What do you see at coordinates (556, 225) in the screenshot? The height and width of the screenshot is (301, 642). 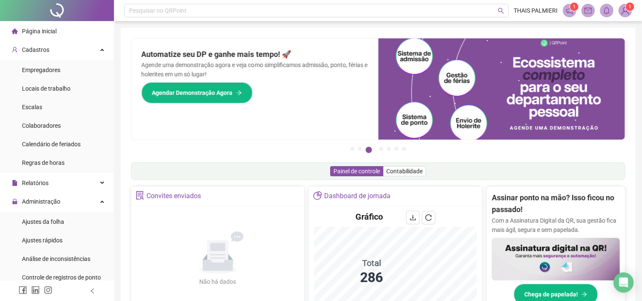 I see `p: Com a Assinatura Digital da QR, sua gestão fica mais ágil, segura e sem papelada.` at bounding box center [556, 225].